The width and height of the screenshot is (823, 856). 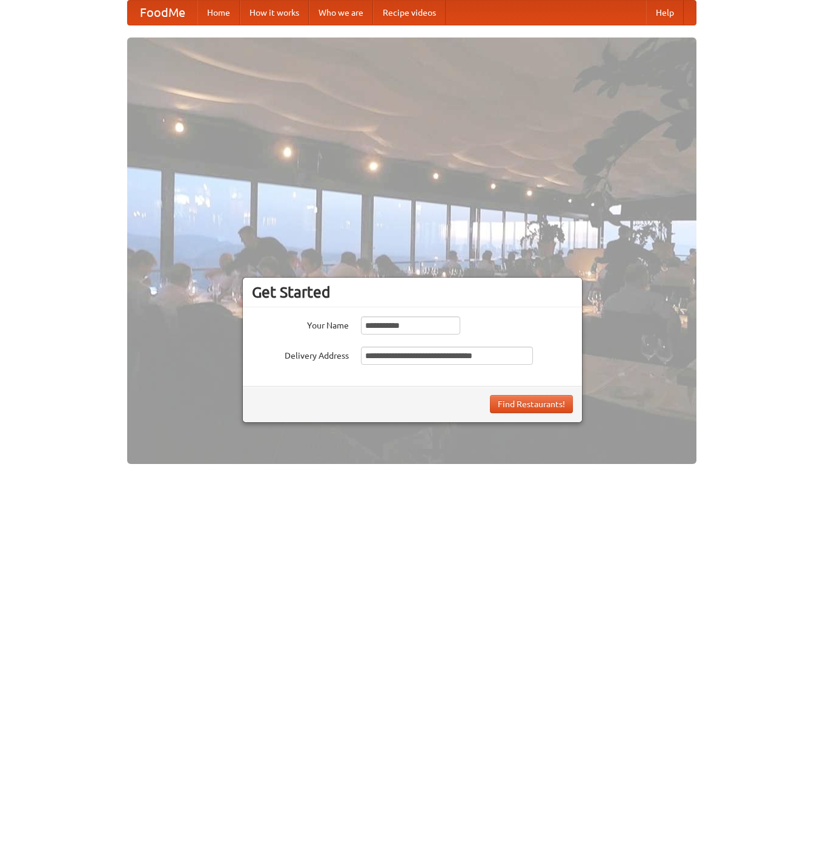 What do you see at coordinates (274, 13) in the screenshot?
I see `a: How it works` at bounding box center [274, 13].